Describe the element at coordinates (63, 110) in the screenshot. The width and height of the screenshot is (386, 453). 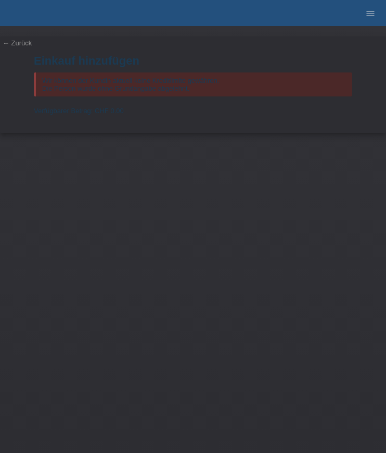
I see `span: Verfügbarer Betrag:` at that location.